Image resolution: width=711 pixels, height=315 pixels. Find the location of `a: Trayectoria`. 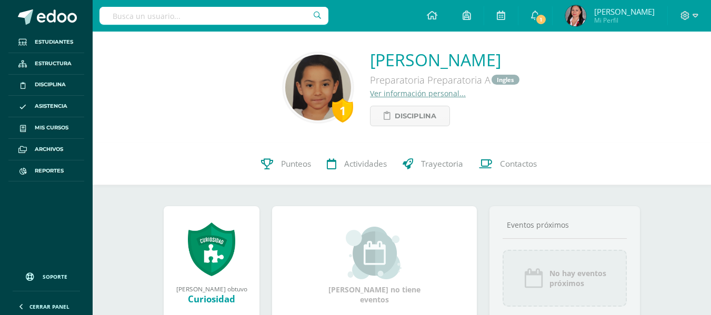

a: Trayectoria is located at coordinates (433, 164).